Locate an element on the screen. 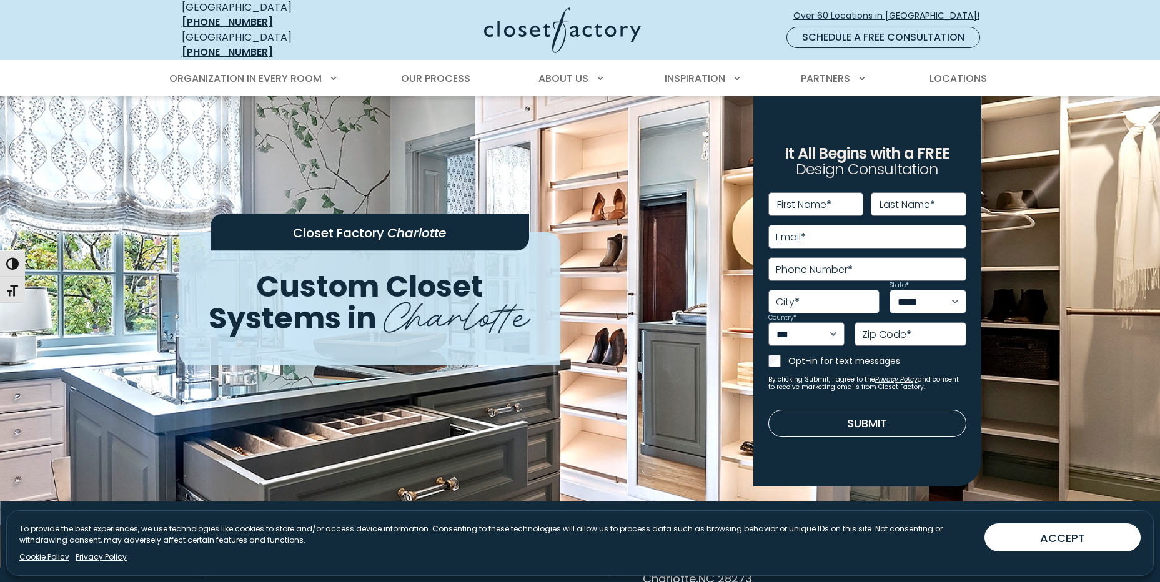 Image resolution: width=1160 pixels, height=582 pixels. label: City is located at coordinates (788, 302).